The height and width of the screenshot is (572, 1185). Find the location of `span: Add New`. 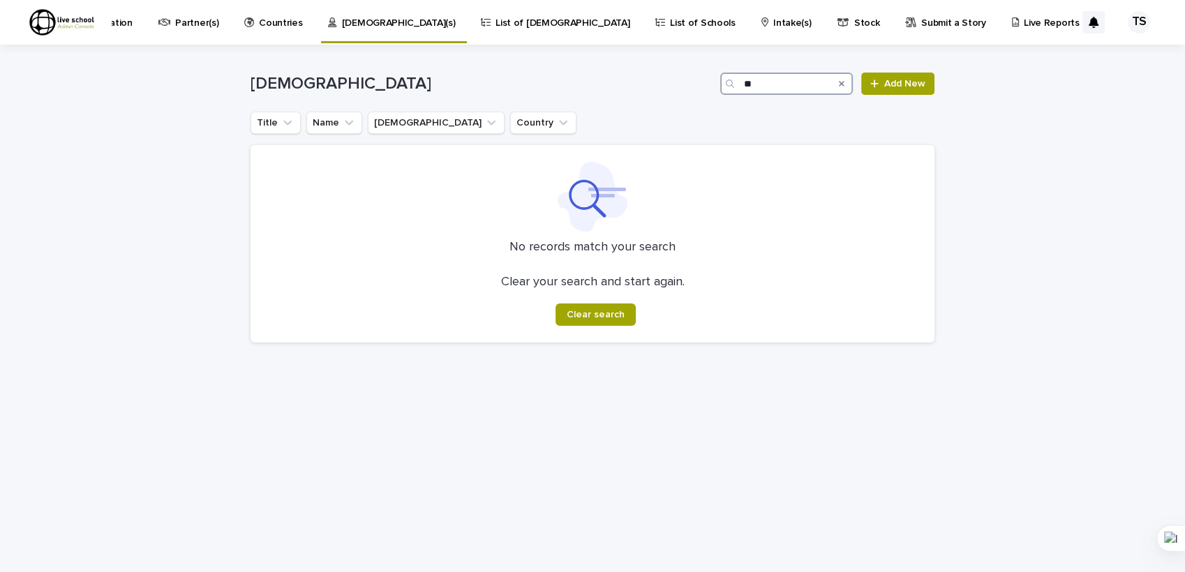

span: Add New is located at coordinates (904, 84).